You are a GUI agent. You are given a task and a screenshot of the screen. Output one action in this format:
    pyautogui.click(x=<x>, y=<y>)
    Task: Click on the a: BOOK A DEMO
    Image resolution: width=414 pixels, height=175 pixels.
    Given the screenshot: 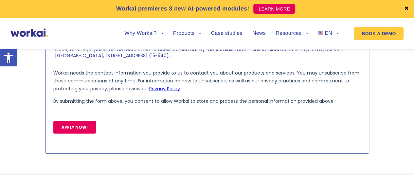 What is the action you would take?
    pyautogui.click(x=379, y=33)
    